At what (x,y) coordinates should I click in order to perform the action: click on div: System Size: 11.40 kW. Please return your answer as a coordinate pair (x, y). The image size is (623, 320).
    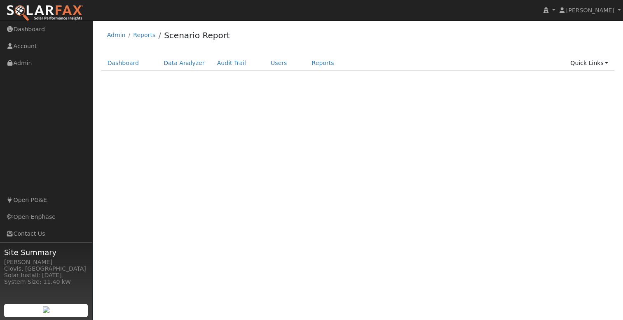
    Looking at the image, I should click on (46, 282).